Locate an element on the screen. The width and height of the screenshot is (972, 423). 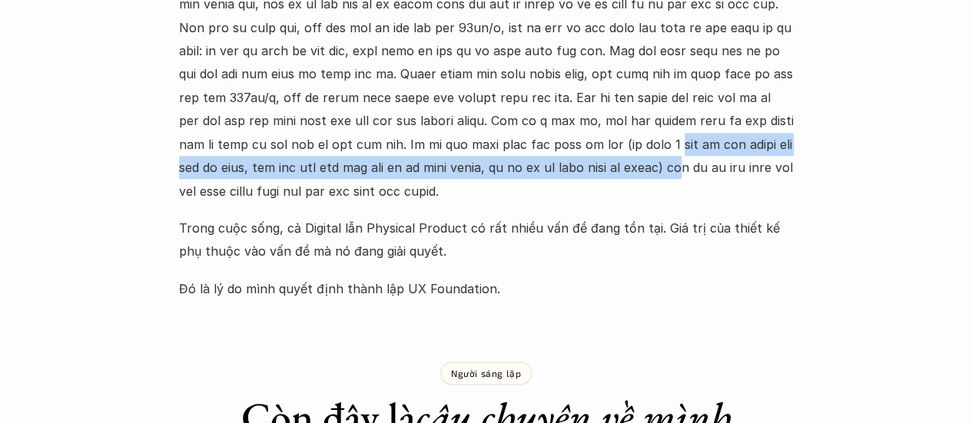
p: Trong cuộc sống, cả Digital lẫn Physical Product có rất nhiều vấn đề đang tồn tại. Giá trị của th... is located at coordinates (486, 240).